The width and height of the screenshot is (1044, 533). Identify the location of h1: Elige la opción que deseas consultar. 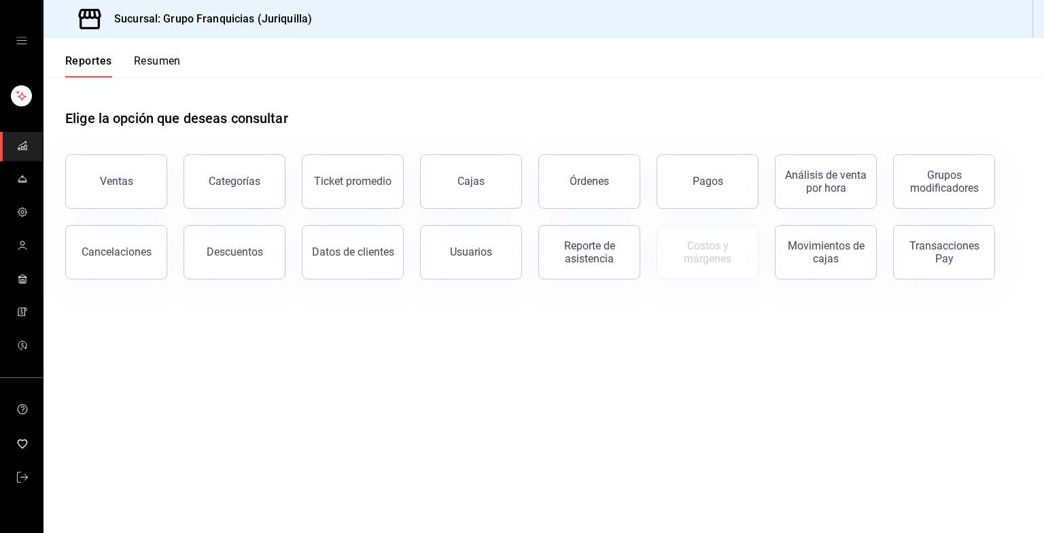
(177, 118).